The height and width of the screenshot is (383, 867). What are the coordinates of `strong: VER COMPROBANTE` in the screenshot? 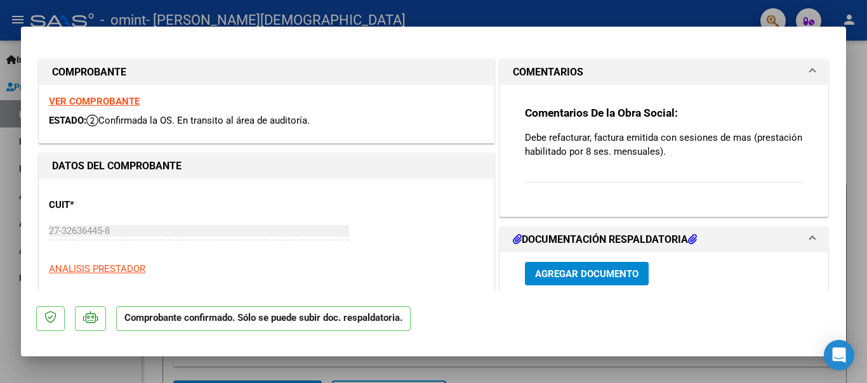 It's located at (94, 102).